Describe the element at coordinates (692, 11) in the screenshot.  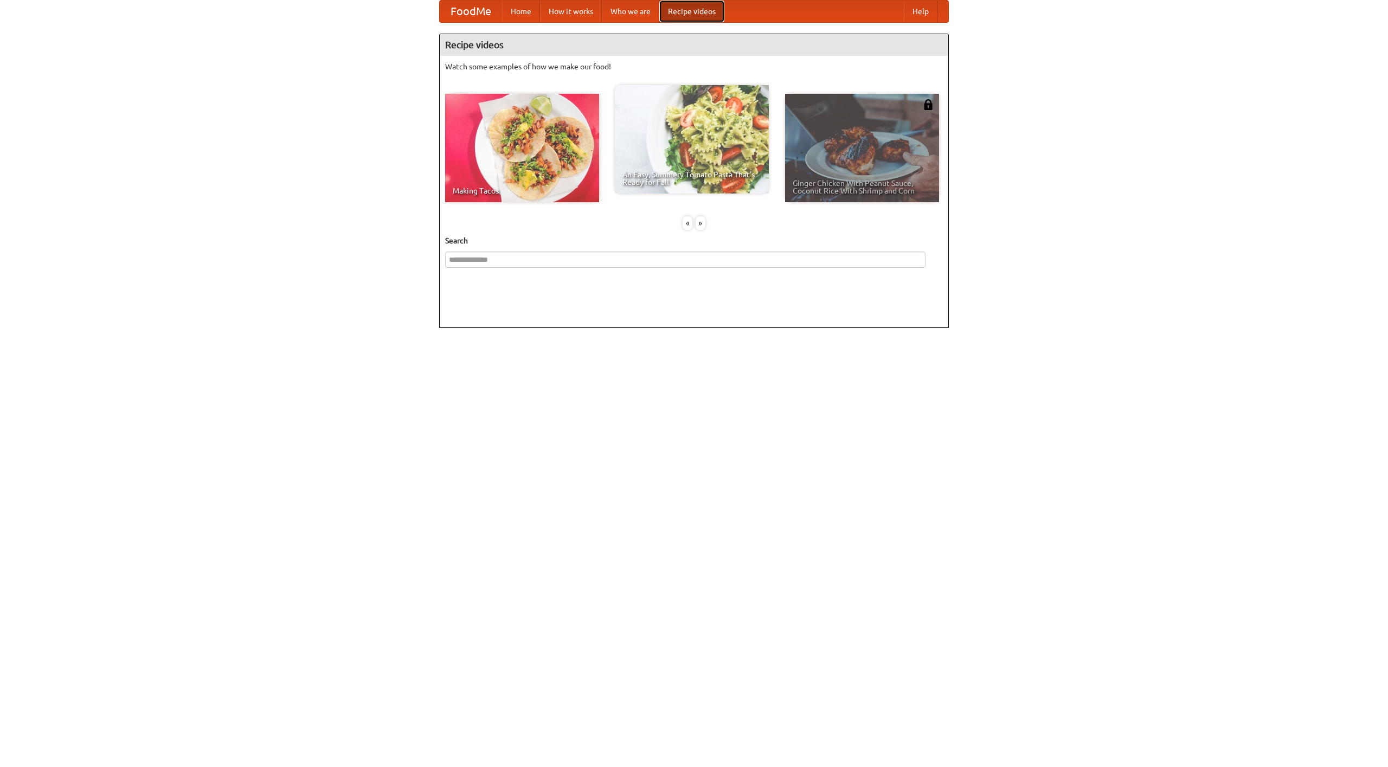
I see `a: Recipe videos` at that location.